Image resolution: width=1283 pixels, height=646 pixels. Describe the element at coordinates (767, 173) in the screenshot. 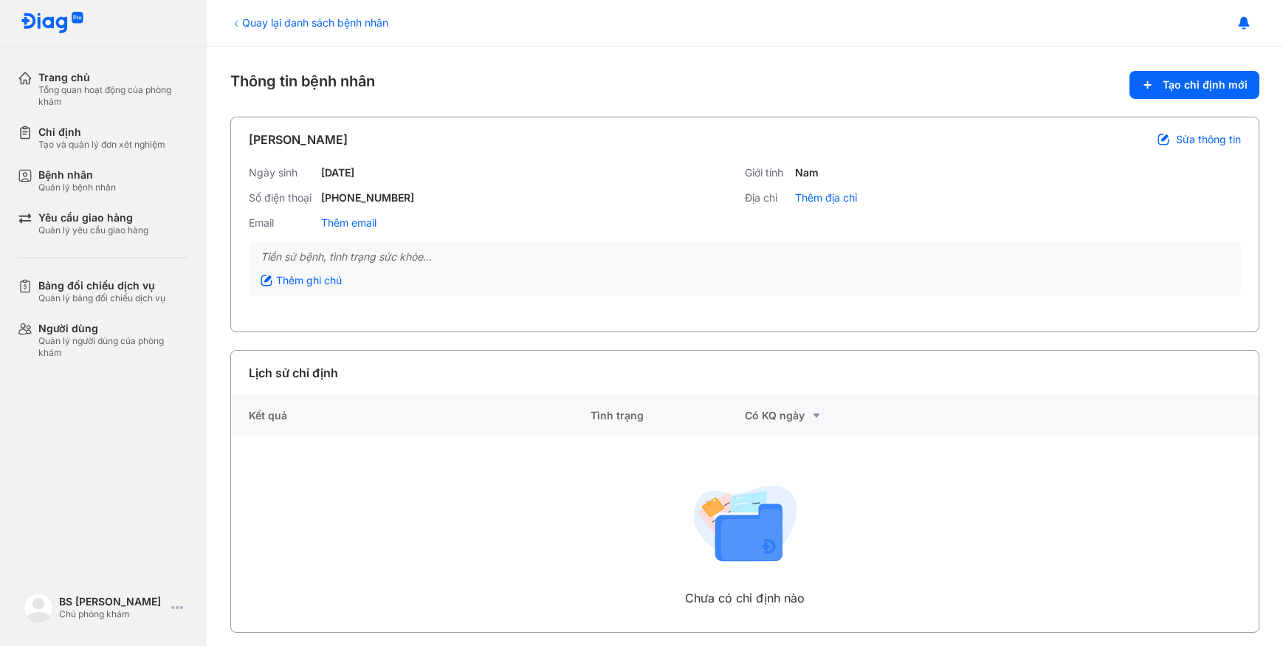

I see `div: Giới tính` at that location.